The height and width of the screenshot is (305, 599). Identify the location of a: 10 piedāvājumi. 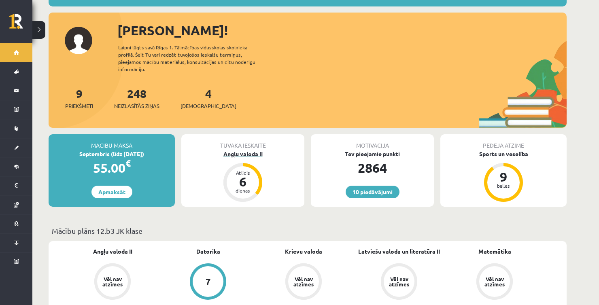
(372, 192).